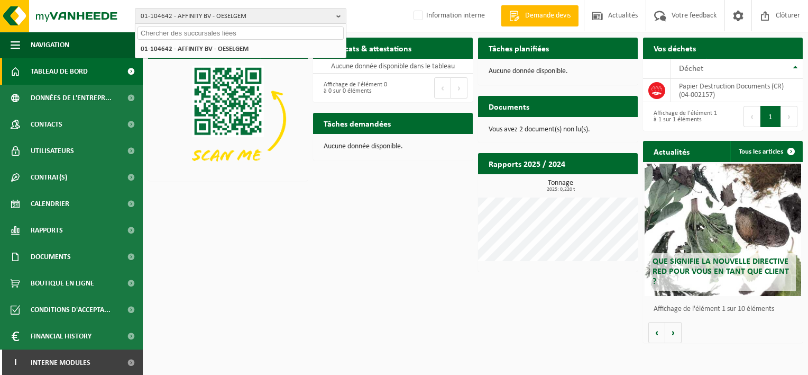 The image size is (808, 375). I want to click on h2: Vos déchets, so click(675, 48).